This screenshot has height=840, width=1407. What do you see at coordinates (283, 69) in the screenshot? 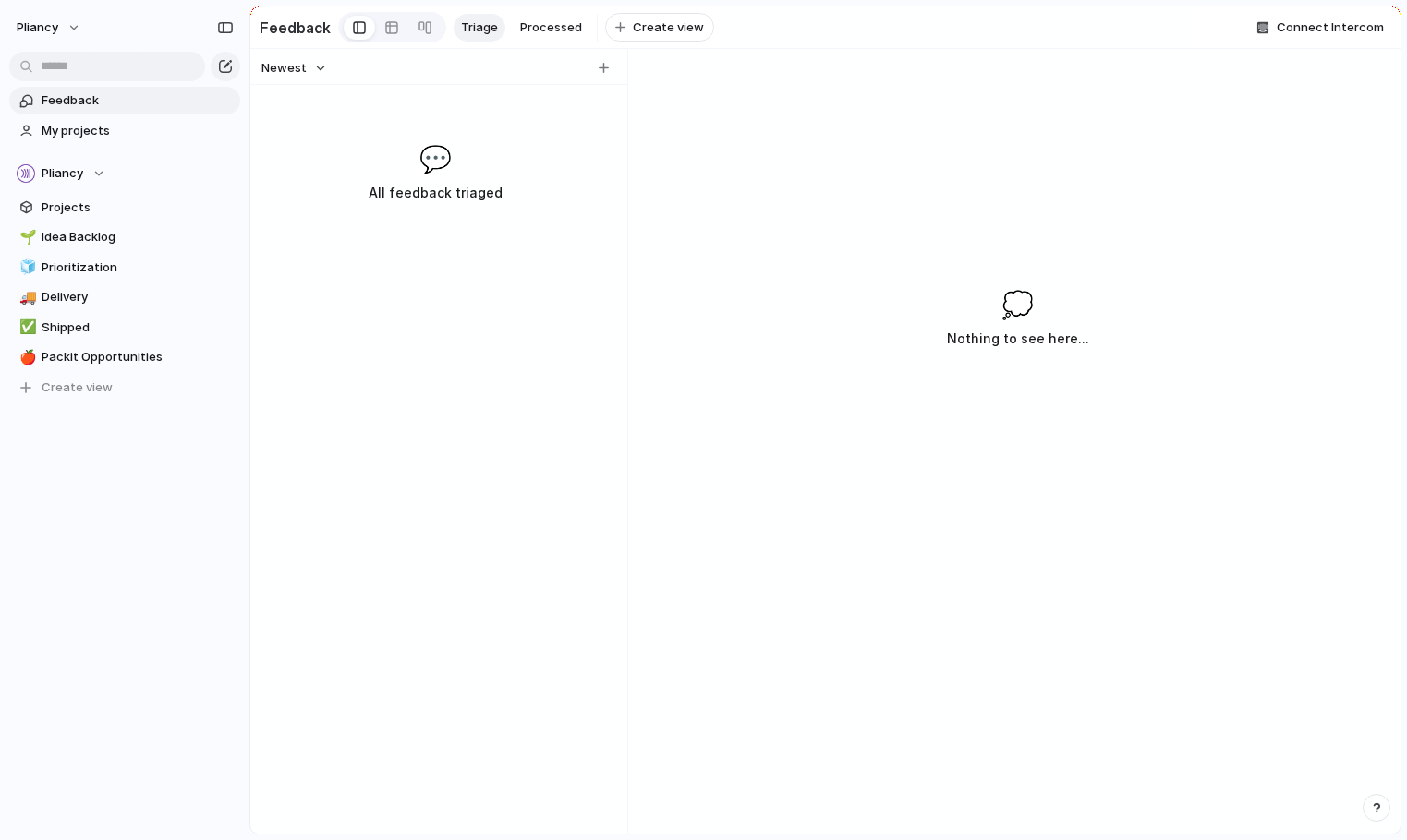
I see `span: Newest` at bounding box center [283, 69].